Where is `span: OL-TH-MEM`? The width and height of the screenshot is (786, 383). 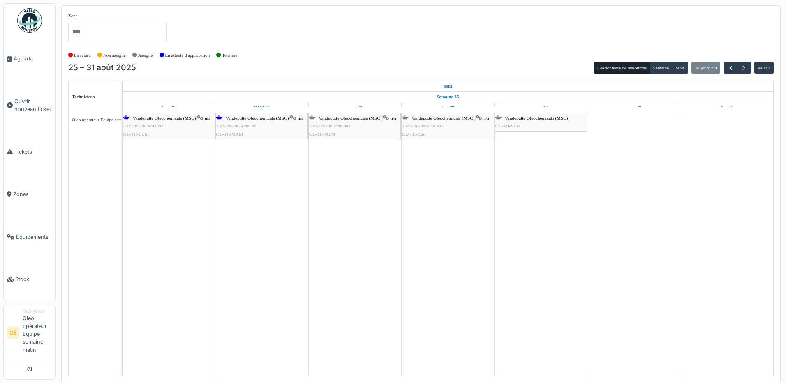 span: OL-TH-MEM is located at coordinates (322, 134).